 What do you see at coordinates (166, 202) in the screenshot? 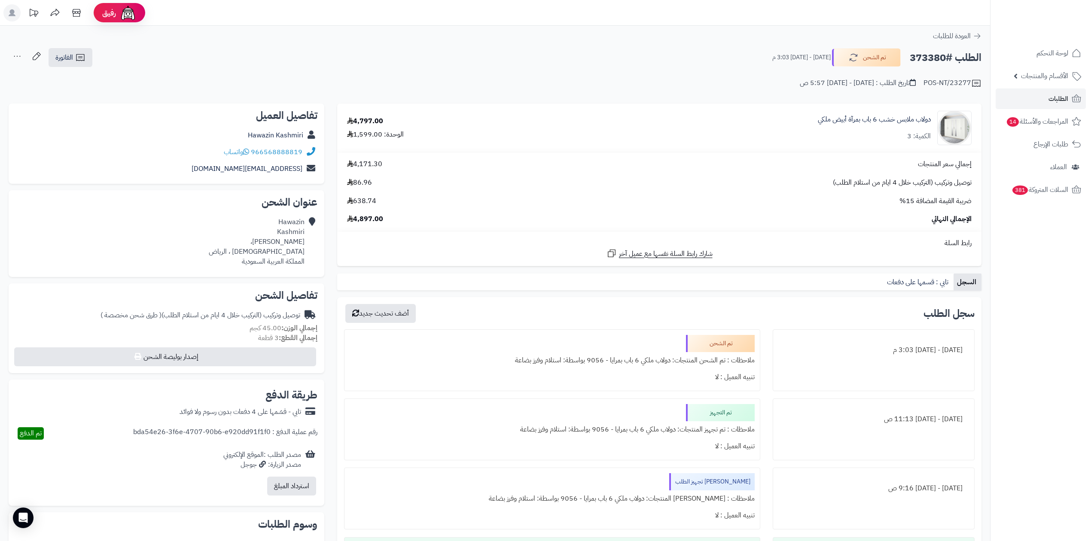
I see `h2: عنوان الشحن` at bounding box center [166, 202].